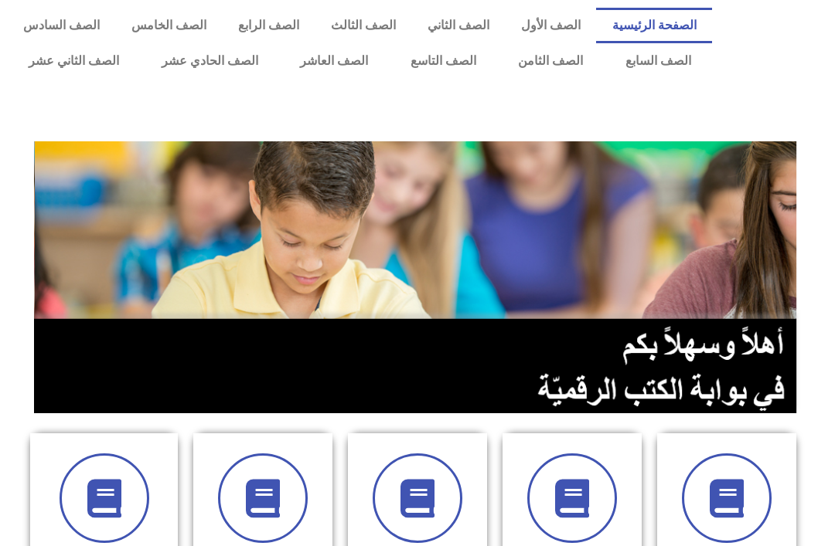 Image resolution: width=835 pixels, height=546 pixels. What do you see at coordinates (62, 26) in the screenshot?
I see `a: الصف السادس` at bounding box center [62, 26].